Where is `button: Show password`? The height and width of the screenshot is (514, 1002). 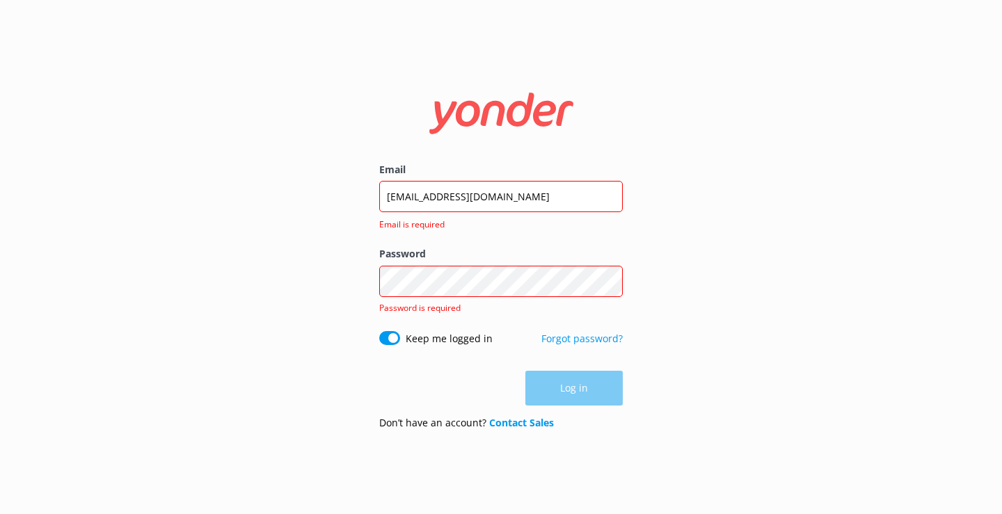
button: Show password is located at coordinates (609, 281).